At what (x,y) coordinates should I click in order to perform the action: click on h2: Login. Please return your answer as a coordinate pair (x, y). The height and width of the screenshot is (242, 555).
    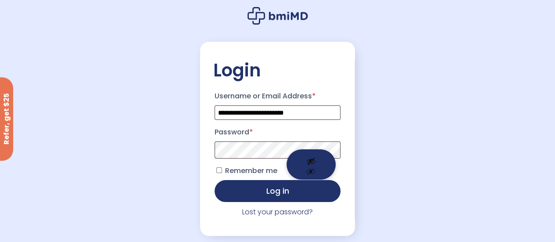
    Looking at the image, I should click on (278, 70).